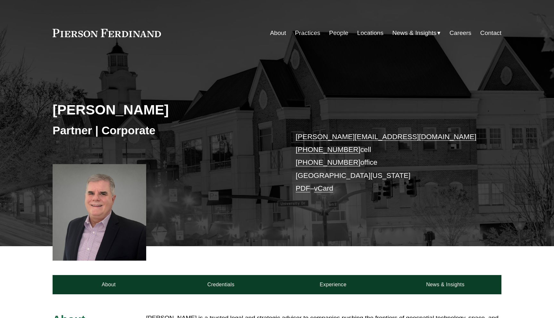 This screenshot has height=318, width=554. What do you see at coordinates (324, 188) in the screenshot?
I see `a: vCard` at bounding box center [324, 188].